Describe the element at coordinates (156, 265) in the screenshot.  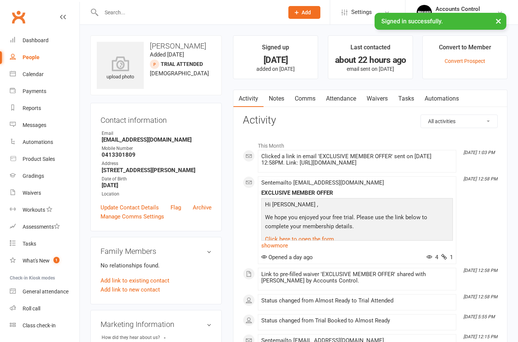
I see `p: No relationships found.` at that location.